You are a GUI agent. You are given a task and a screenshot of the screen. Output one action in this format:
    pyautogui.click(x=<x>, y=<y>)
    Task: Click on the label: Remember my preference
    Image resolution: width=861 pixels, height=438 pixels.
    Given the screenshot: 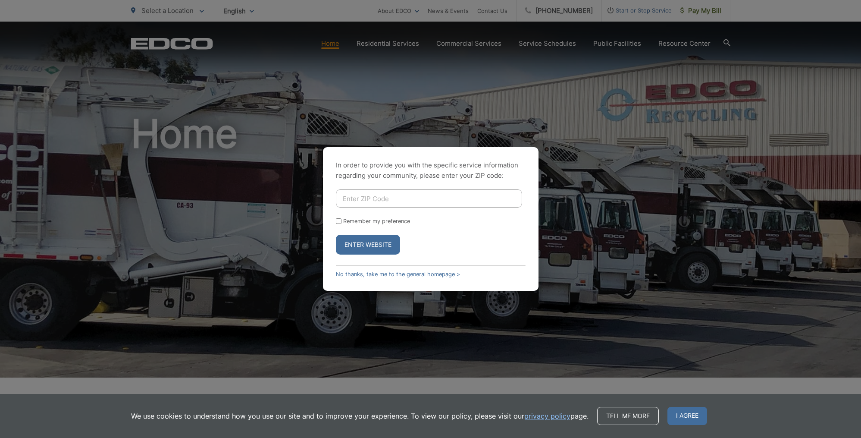 What is the action you would take?
    pyautogui.click(x=376, y=221)
    